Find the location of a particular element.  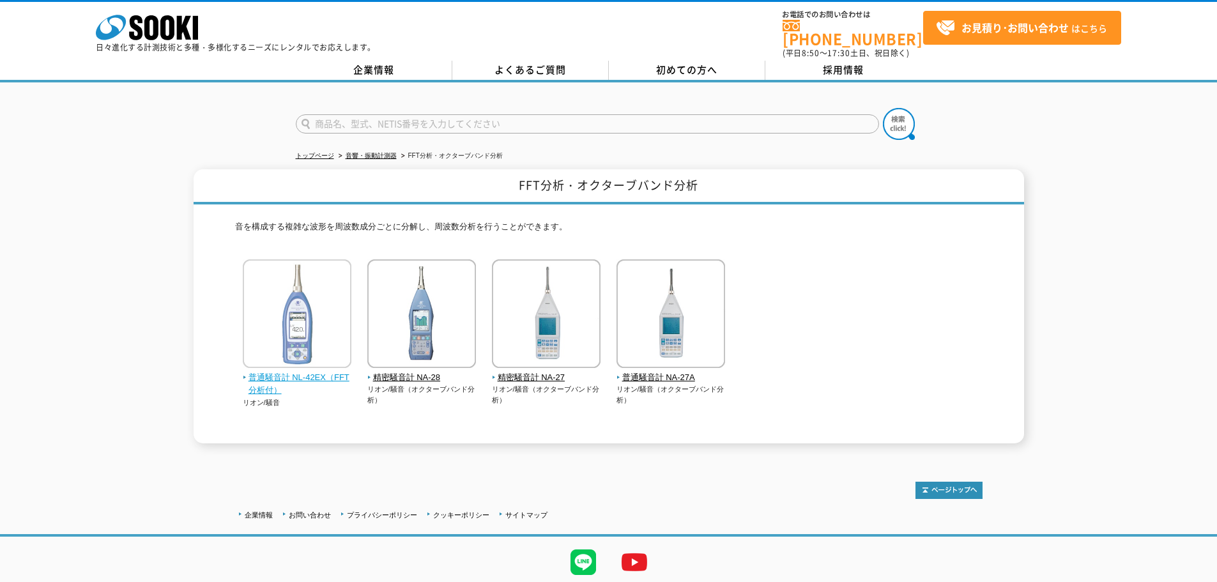

img: トップページへ is located at coordinates (949, 490).